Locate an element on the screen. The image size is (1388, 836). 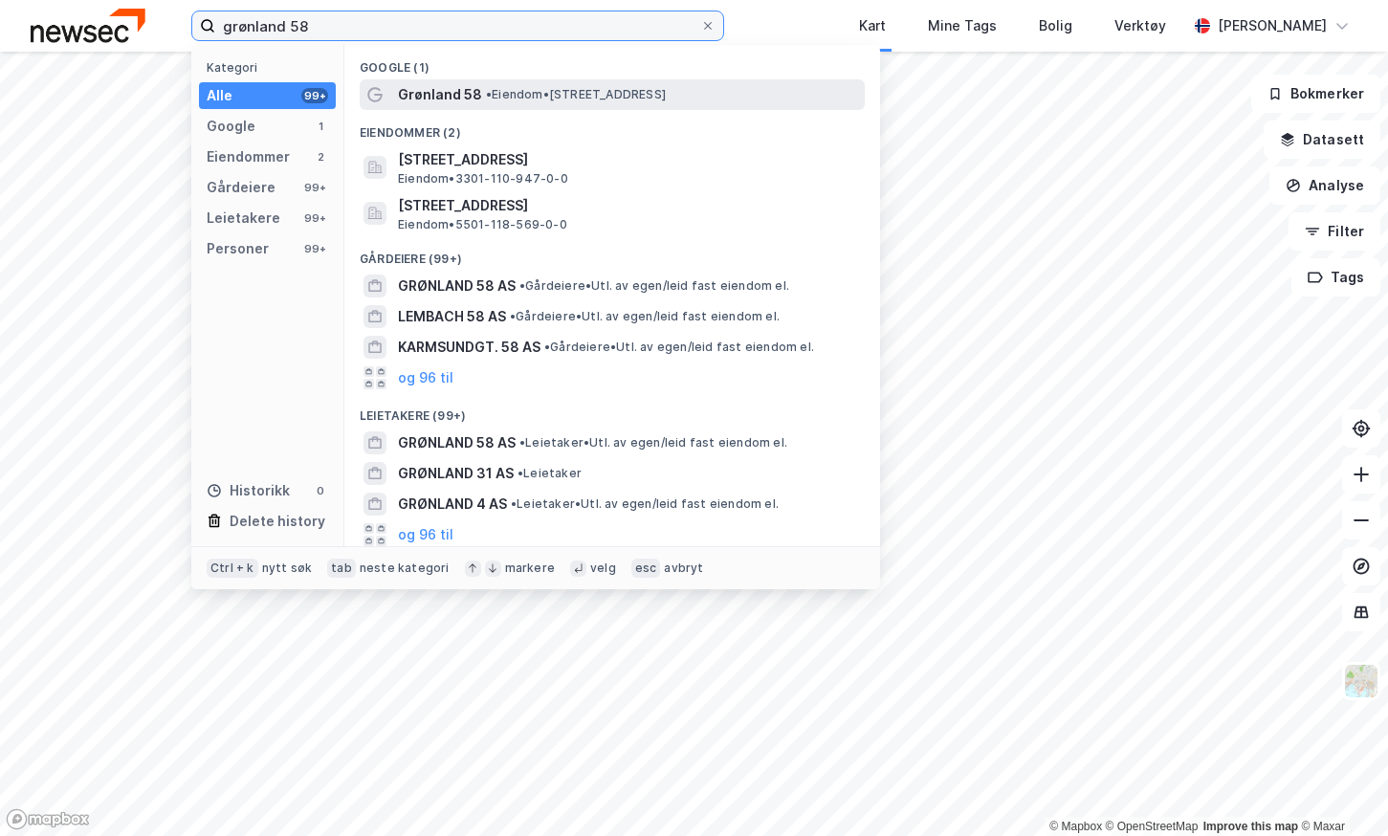
a: OpenStreetMap is located at coordinates (1152, 827).